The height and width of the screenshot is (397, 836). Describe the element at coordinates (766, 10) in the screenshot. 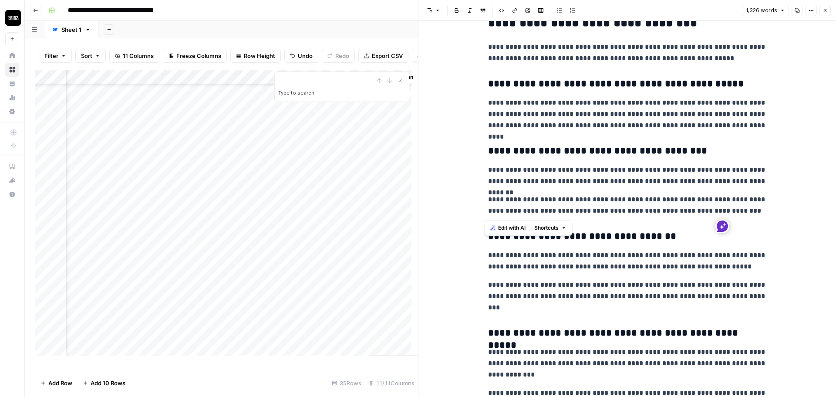

I see `button: 1,326 words` at that location.